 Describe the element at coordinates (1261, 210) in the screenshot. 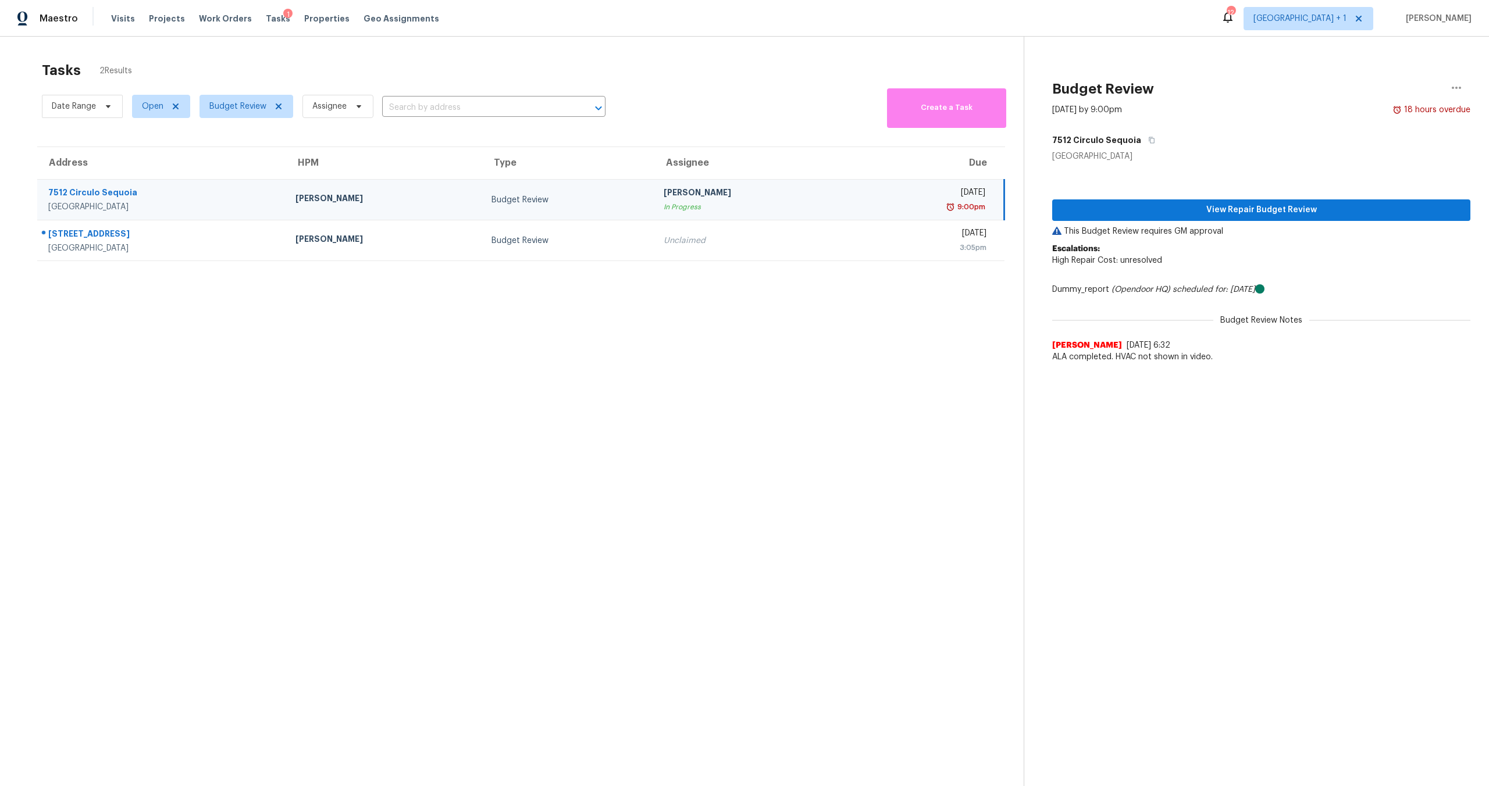

I see `button: View Repair Budget Review` at that location.